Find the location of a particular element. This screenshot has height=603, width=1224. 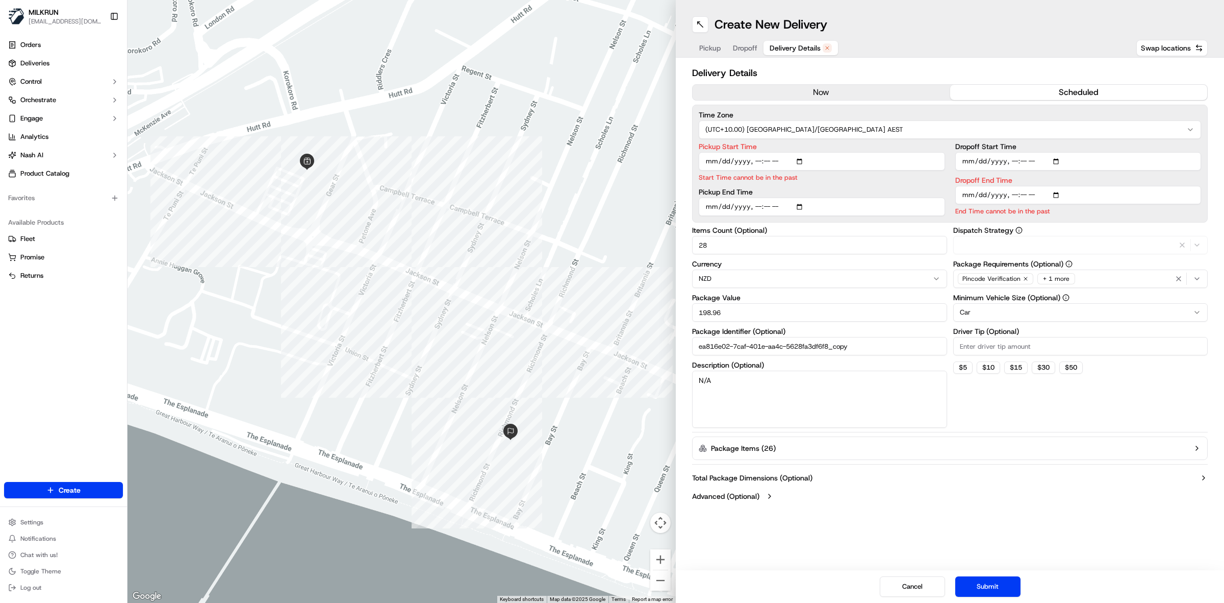

label: Package Identifier (Optional) is located at coordinates (820, 331).